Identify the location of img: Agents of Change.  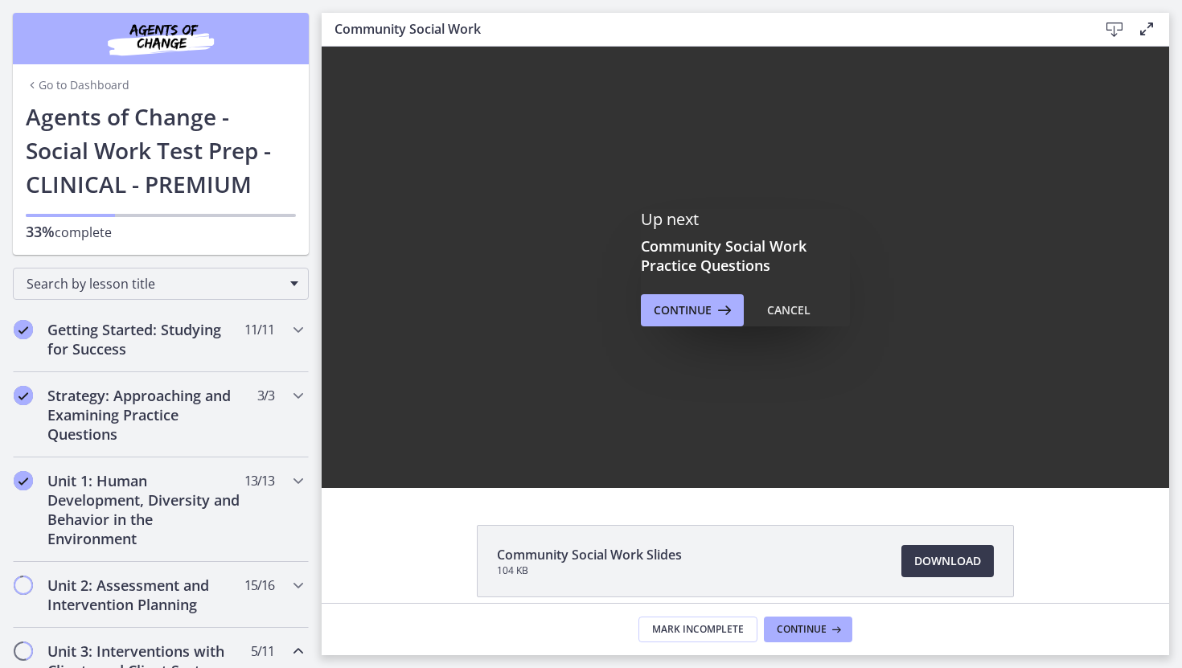
(161, 39).